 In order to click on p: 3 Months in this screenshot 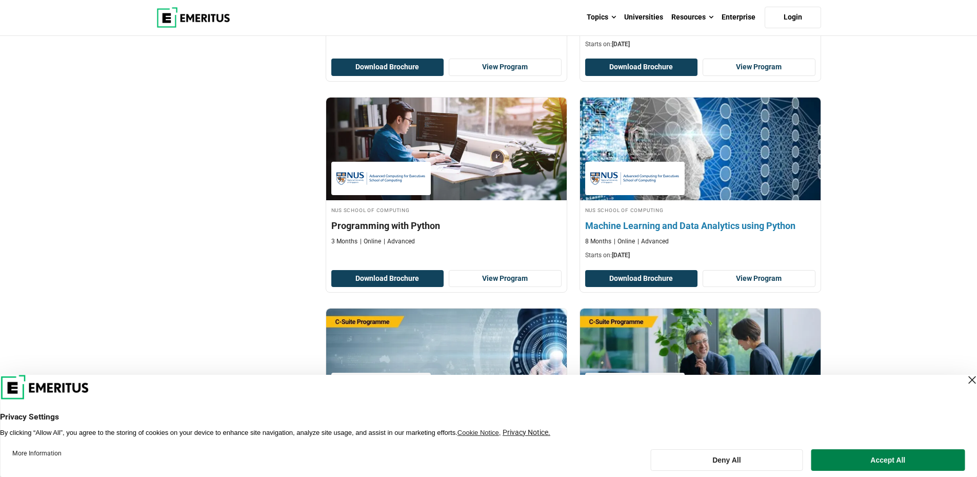, I will do `click(344, 241)`.